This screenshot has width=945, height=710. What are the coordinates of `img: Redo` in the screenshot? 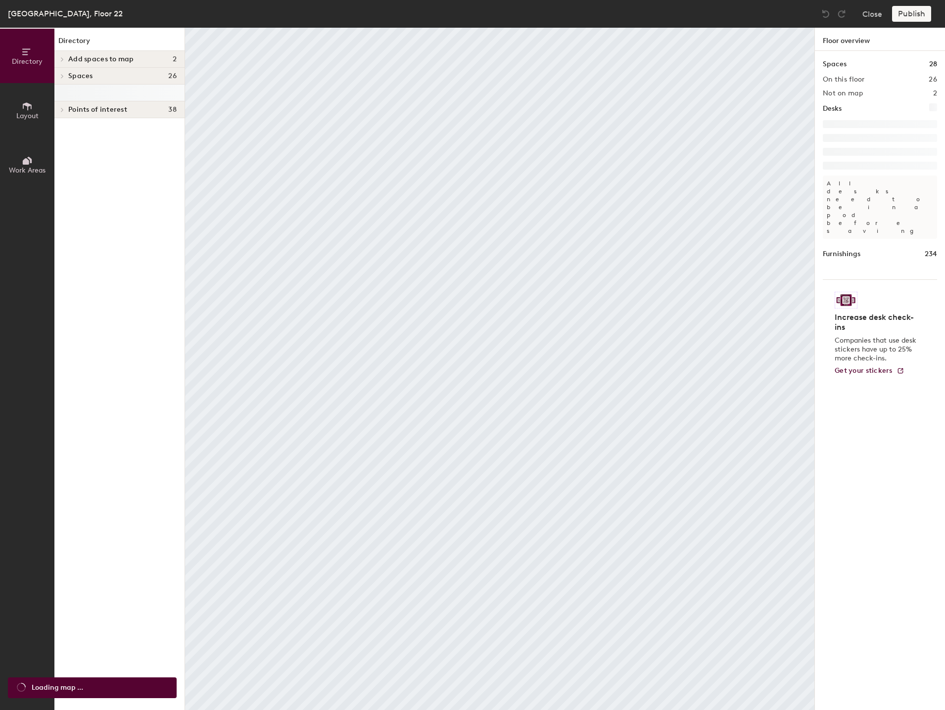 It's located at (841, 14).